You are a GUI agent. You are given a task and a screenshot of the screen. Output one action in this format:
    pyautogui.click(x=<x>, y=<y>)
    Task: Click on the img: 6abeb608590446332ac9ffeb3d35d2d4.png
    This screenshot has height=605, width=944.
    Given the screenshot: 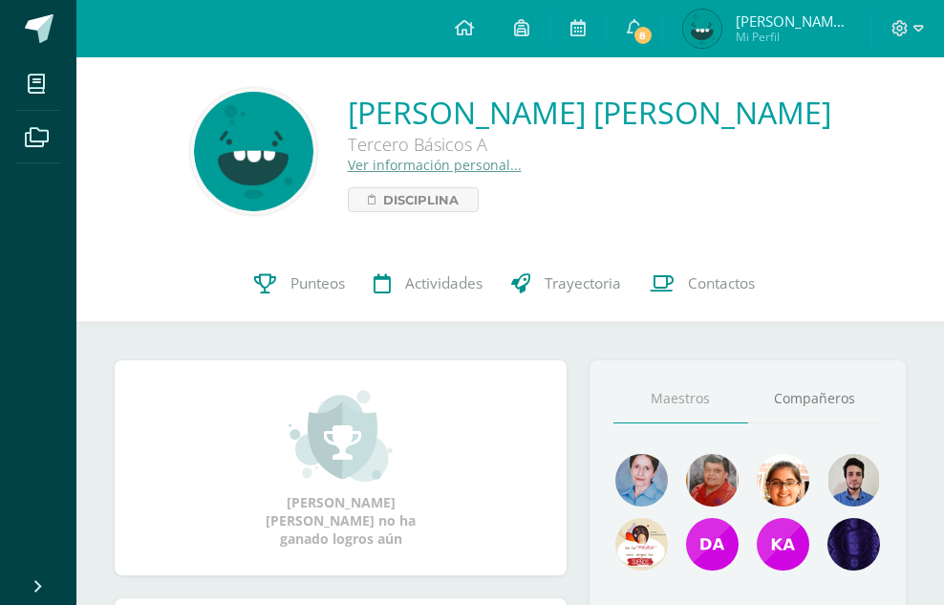 What is the action you would take?
    pyautogui.click(x=641, y=544)
    